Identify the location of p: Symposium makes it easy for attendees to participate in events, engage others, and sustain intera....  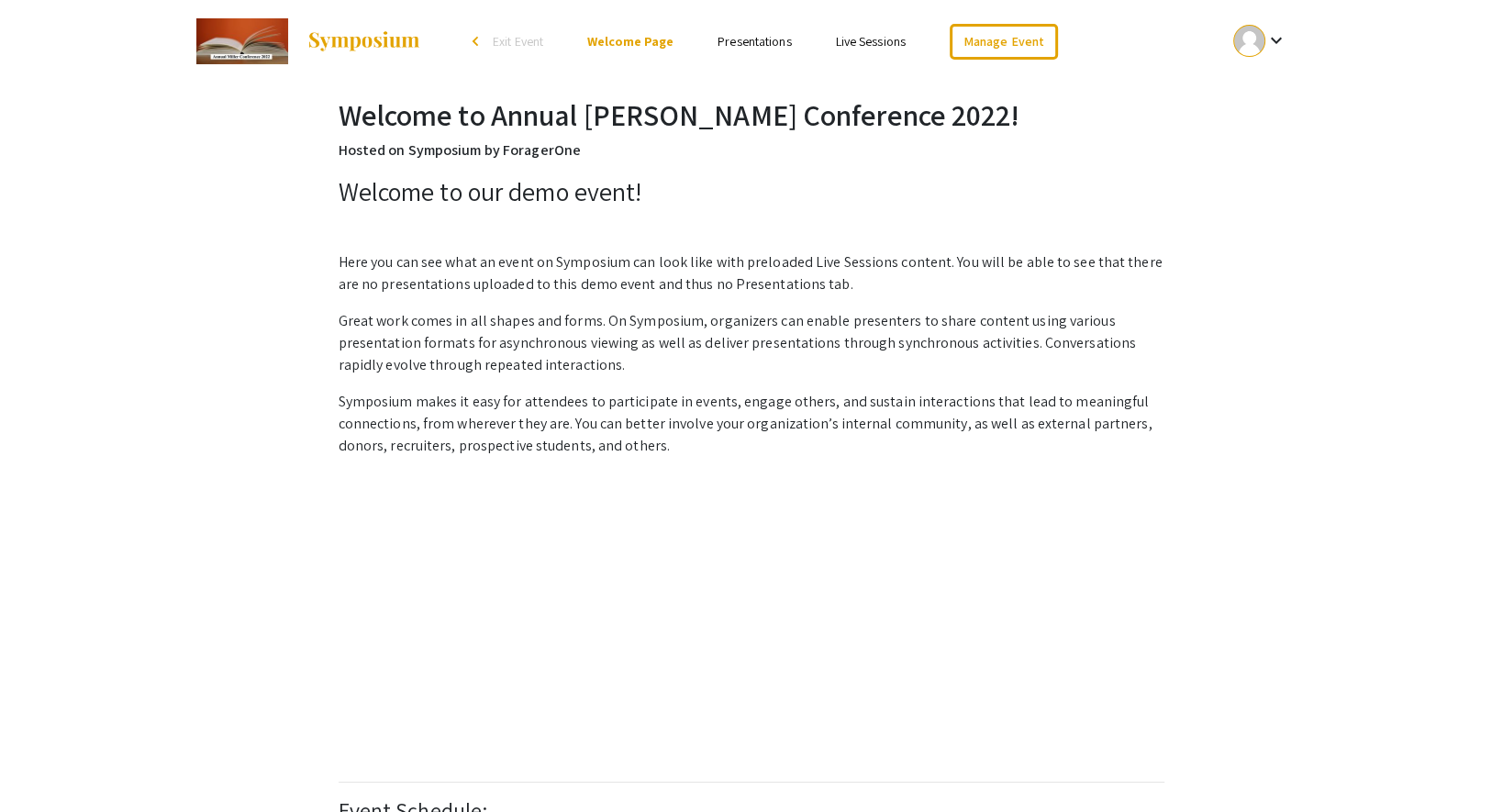
(752, 424).